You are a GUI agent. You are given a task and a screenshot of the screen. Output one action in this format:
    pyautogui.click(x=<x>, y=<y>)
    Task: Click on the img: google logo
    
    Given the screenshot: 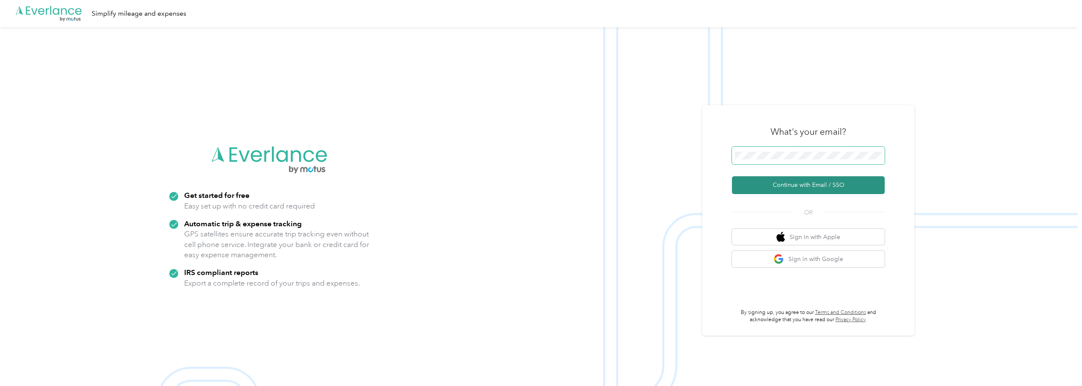 What is the action you would take?
    pyautogui.click(x=778, y=259)
    